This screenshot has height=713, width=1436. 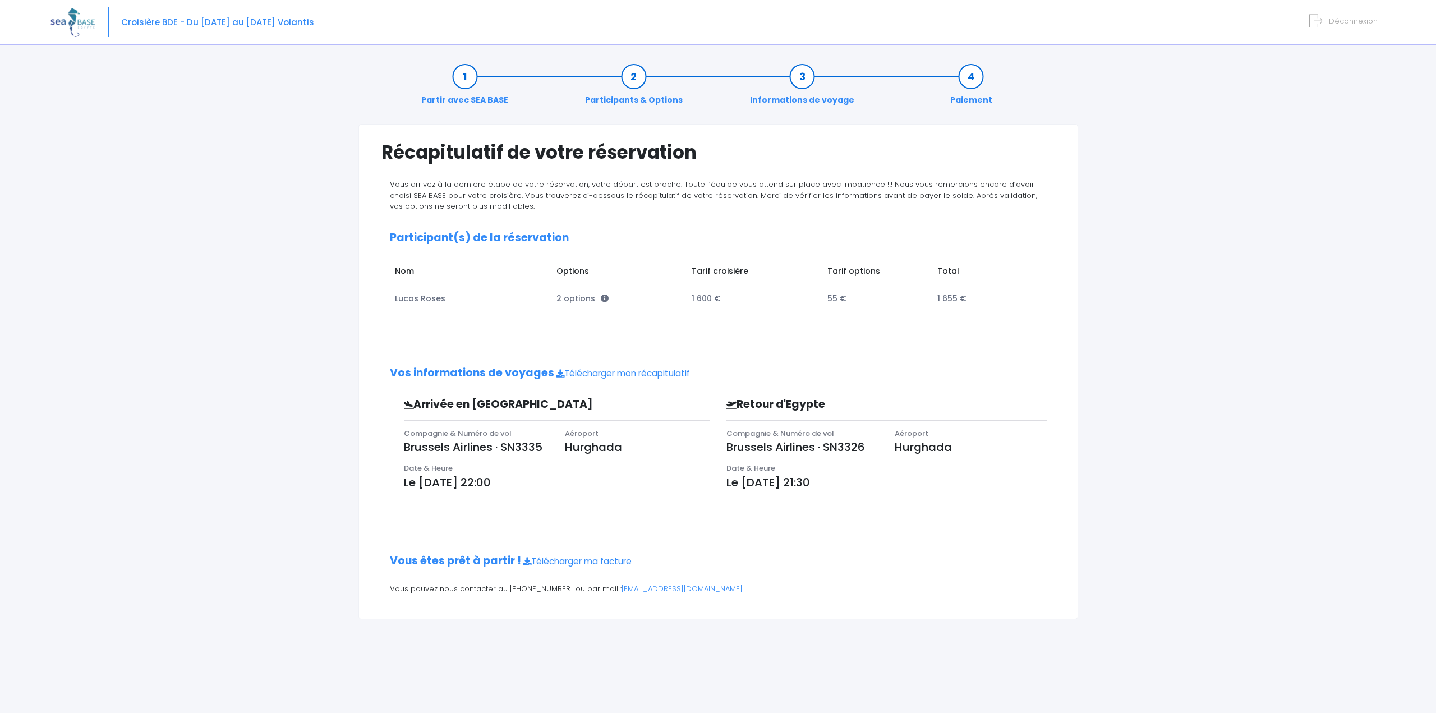 What do you see at coordinates (619, 273) in the screenshot?
I see `td: Options` at bounding box center [619, 273].